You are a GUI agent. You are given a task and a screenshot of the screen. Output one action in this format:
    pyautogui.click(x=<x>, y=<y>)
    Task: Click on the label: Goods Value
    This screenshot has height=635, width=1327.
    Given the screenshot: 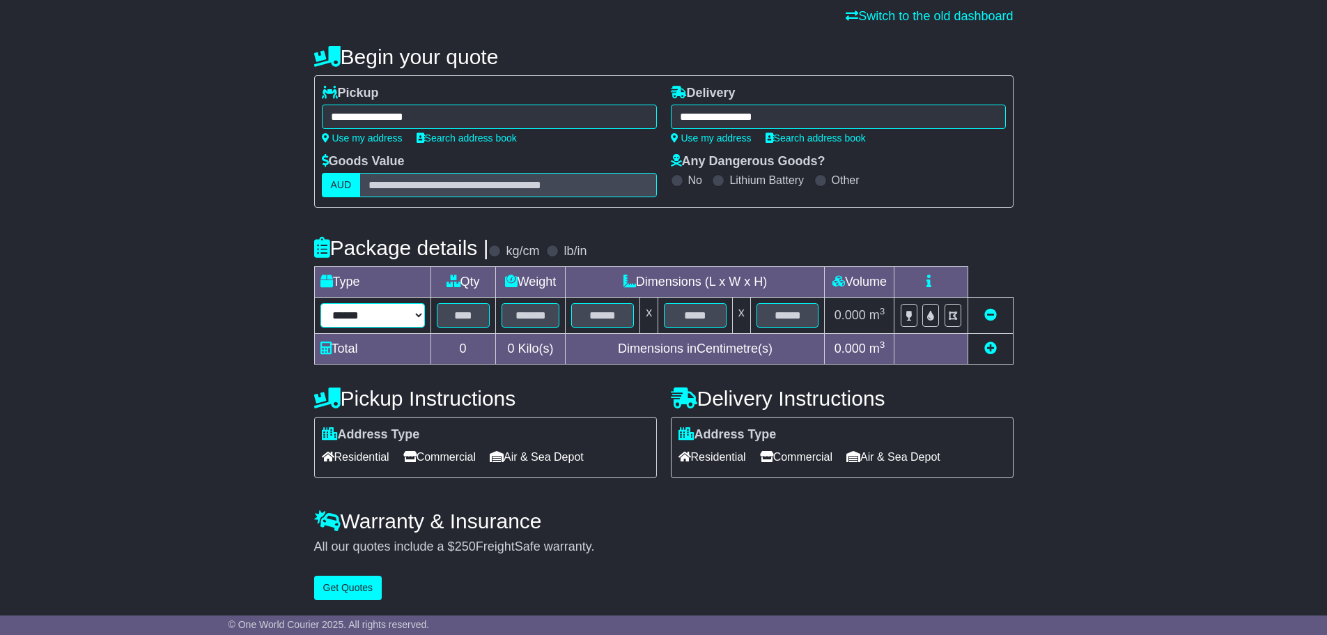 What is the action you would take?
    pyautogui.click(x=363, y=162)
    